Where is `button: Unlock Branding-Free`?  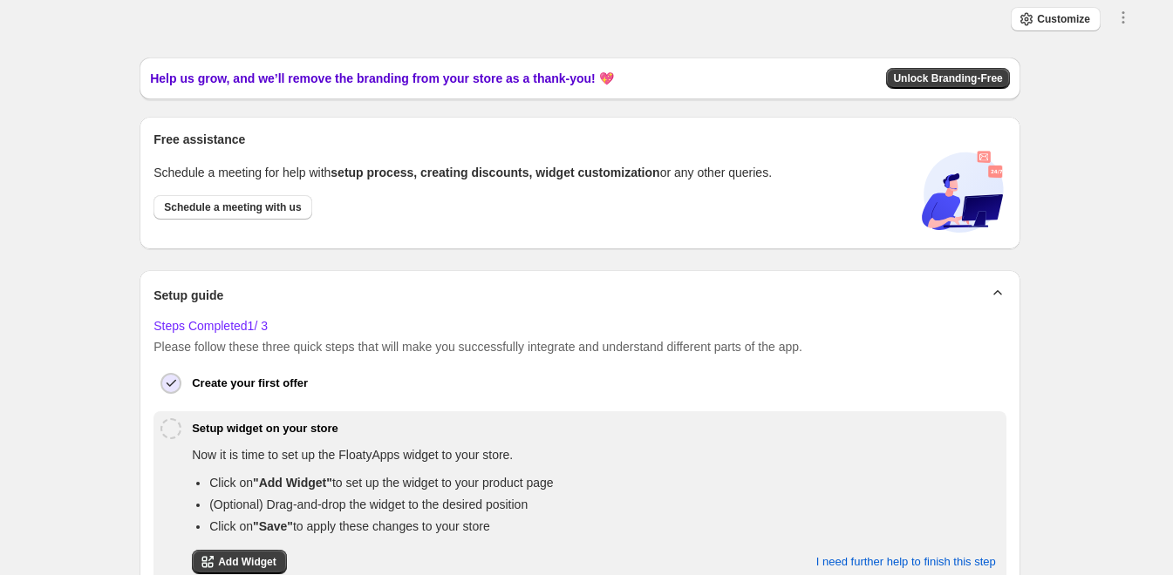 button: Unlock Branding-Free is located at coordinates (947, 78).